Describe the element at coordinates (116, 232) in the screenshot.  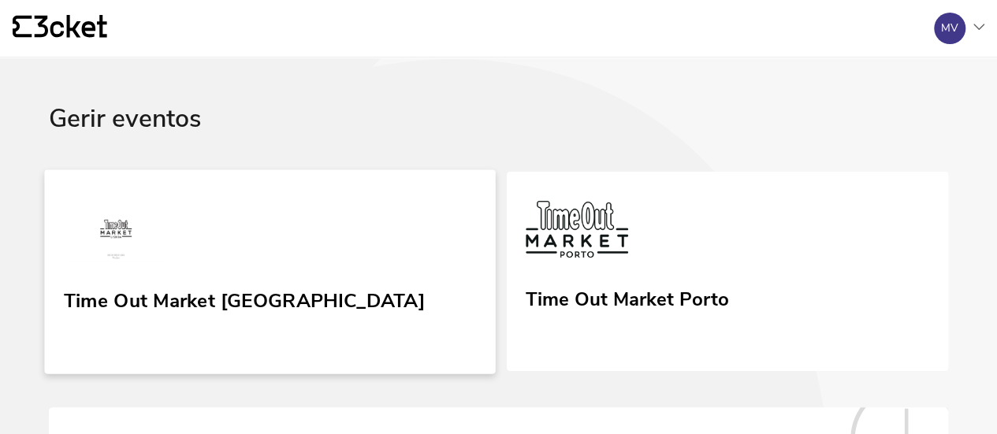
I see `img: Time Out Market Lisboa` at that location.